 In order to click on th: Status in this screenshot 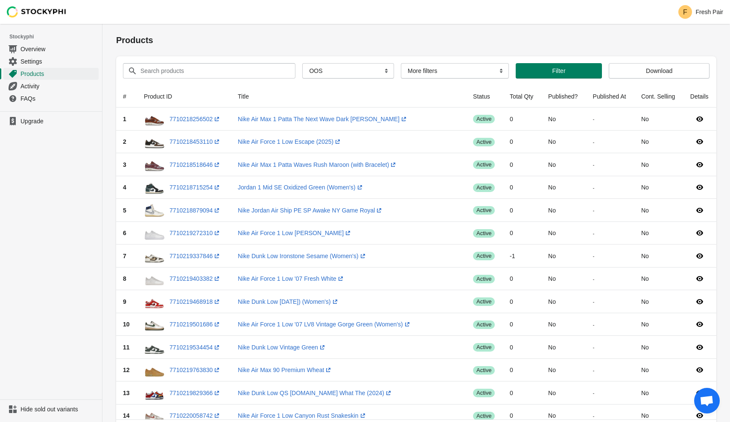, I will do `click(485, 97)`.